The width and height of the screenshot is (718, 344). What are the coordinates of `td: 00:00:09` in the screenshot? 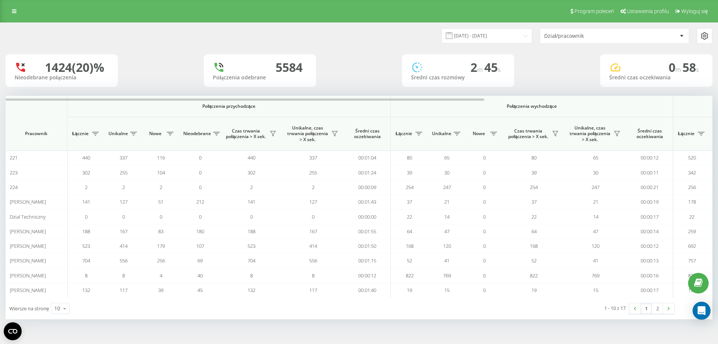 It's located at (367, 187).